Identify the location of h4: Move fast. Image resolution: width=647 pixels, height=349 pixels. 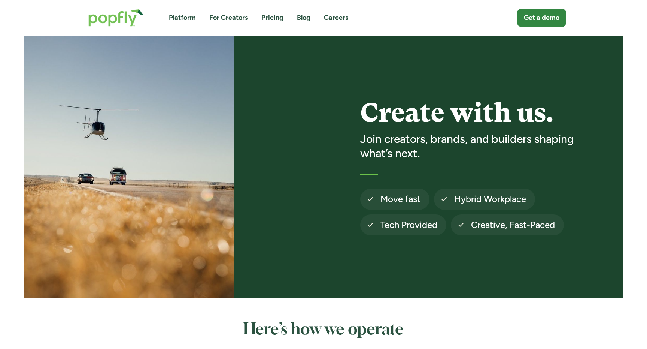
(400, 199).